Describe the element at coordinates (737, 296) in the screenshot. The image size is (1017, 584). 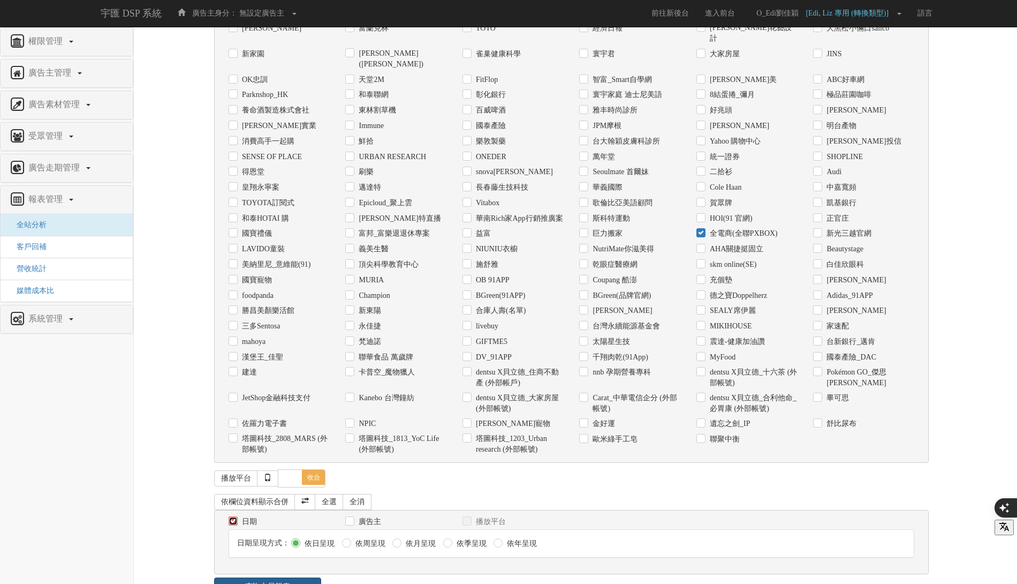
I see `label: 德之寶Doppelherz` at that location.